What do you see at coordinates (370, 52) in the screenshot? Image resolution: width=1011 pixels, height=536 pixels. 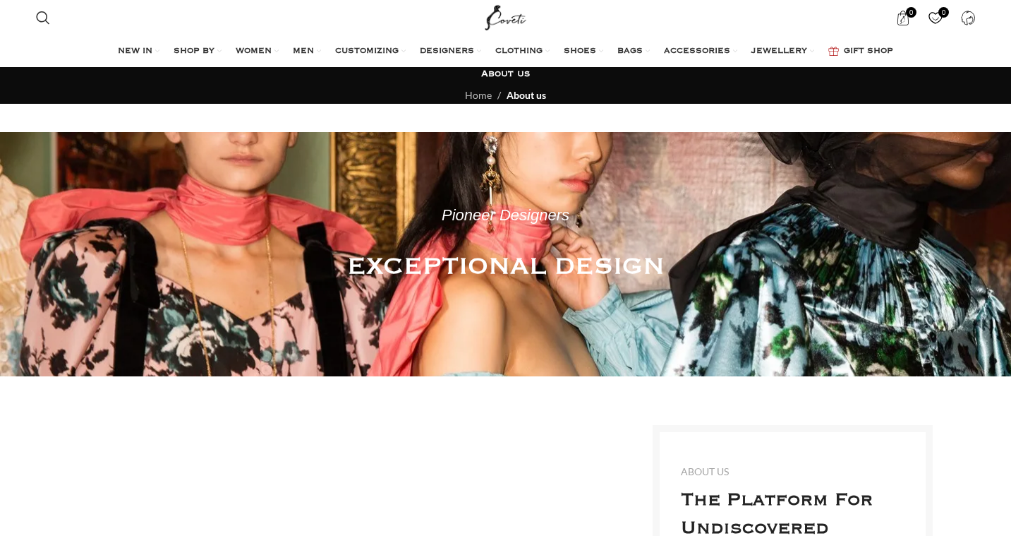 I see `a: CUSTOMIZING` at bounding box center [370, 52].